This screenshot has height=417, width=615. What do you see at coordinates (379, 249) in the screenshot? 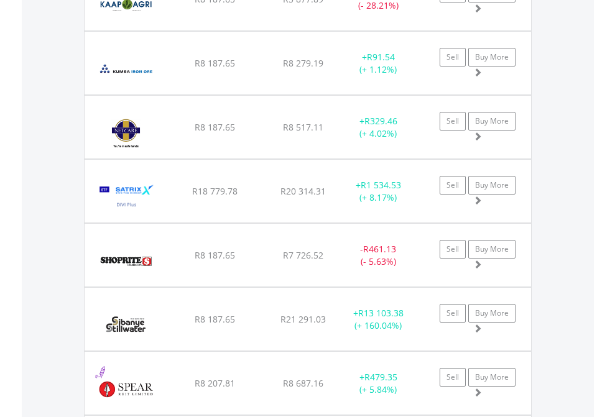
I see `span: R461.13` at bounding box center [379, 249].